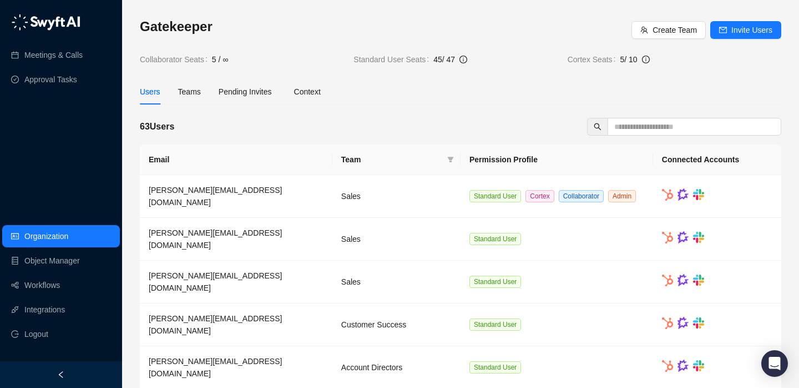 Image resolution: width=799 pixels, height=388 pixels. What do you see at coordinates (53, 55) in the screenshot?
I see `a: Meetings & Calls` at bounding box center [53, 55].